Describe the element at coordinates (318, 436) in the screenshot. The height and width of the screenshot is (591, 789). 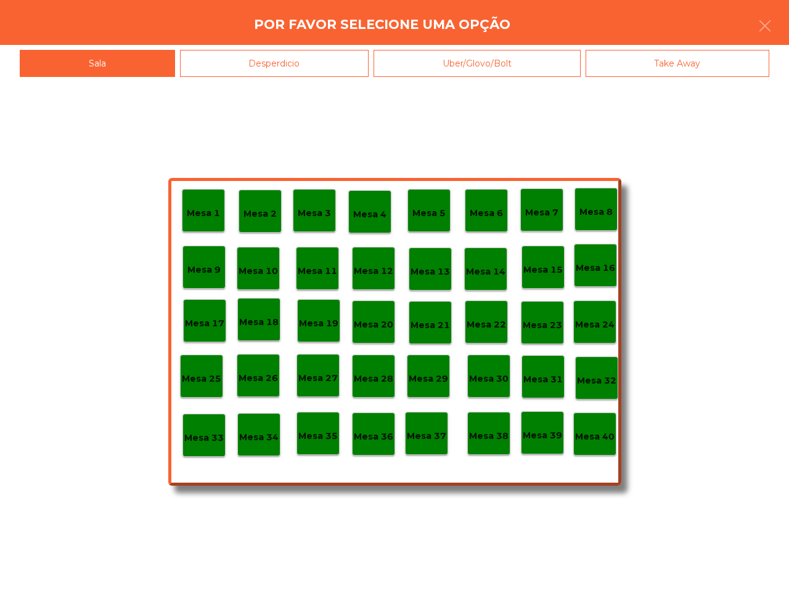
I see `p: Mesa 35` at that location.